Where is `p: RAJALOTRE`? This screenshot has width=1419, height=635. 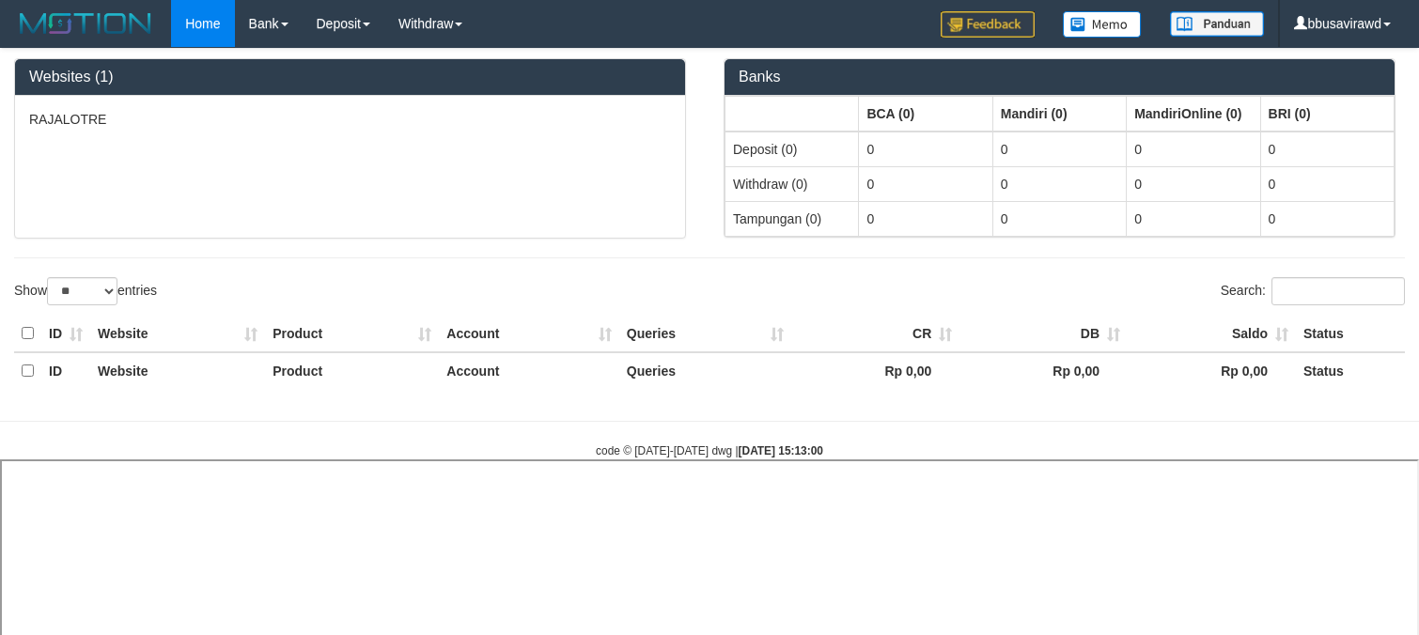
p: RAJALOTRE is located at coordinates (349, 119).